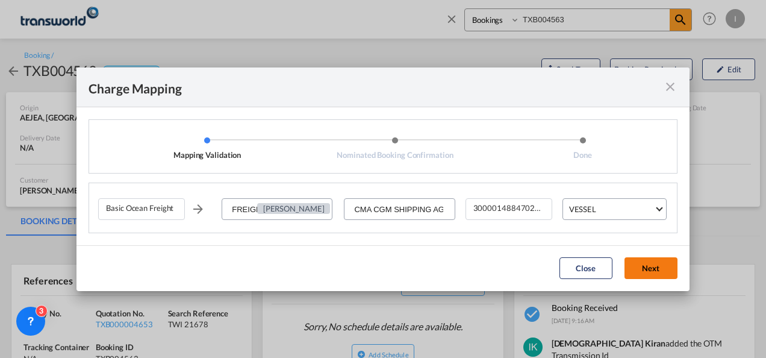 This screenshot has height=358, width=766. Describe the element at coordinates (582, 209) in the screenshot. I see `div: VESSEL` at that location.